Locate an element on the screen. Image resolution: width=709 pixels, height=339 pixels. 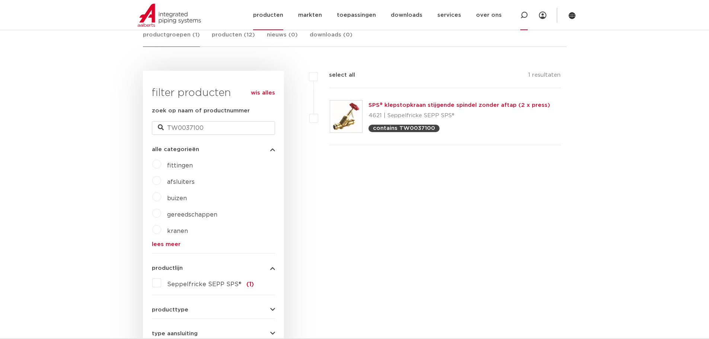
span: Seppelfricke SEPP SPS® is located at coordinates (204, 284).